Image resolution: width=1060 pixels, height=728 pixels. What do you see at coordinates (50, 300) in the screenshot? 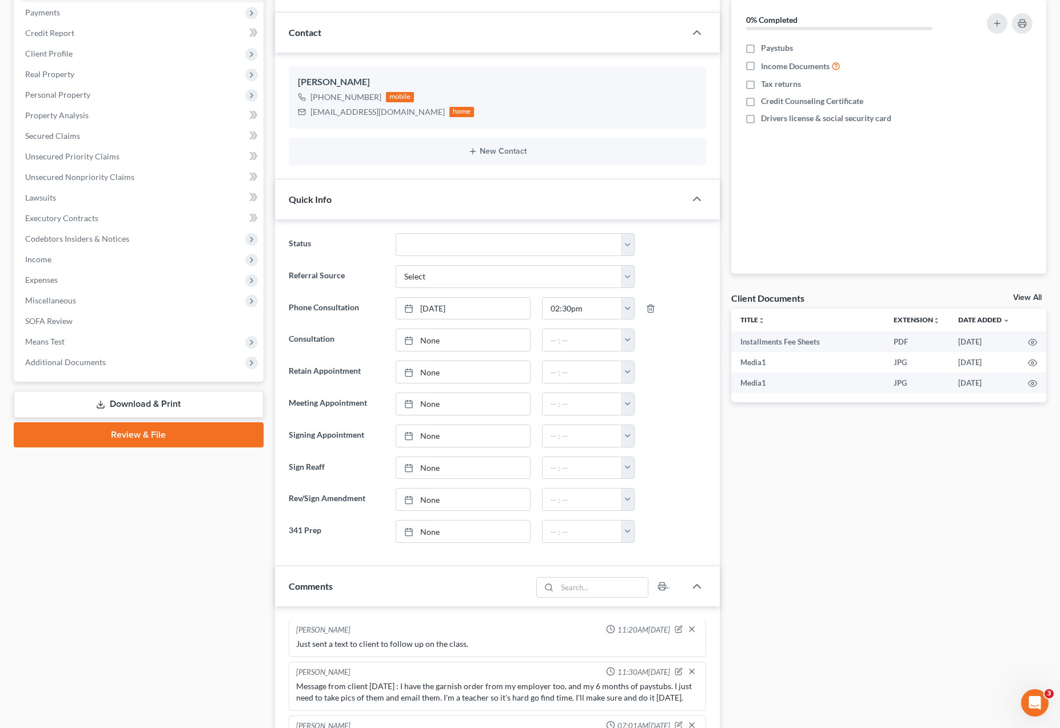
I see `span: Miscellaneous` at bounding box center [50, 300].